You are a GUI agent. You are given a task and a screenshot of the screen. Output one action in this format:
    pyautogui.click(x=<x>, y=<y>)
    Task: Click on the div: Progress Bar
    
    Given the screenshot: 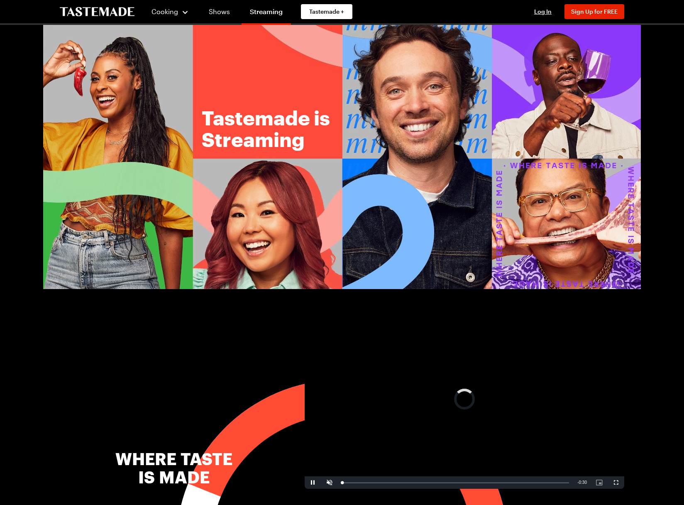 What is the action you would take?
    pyautogui.click(x=455, y=482)
    